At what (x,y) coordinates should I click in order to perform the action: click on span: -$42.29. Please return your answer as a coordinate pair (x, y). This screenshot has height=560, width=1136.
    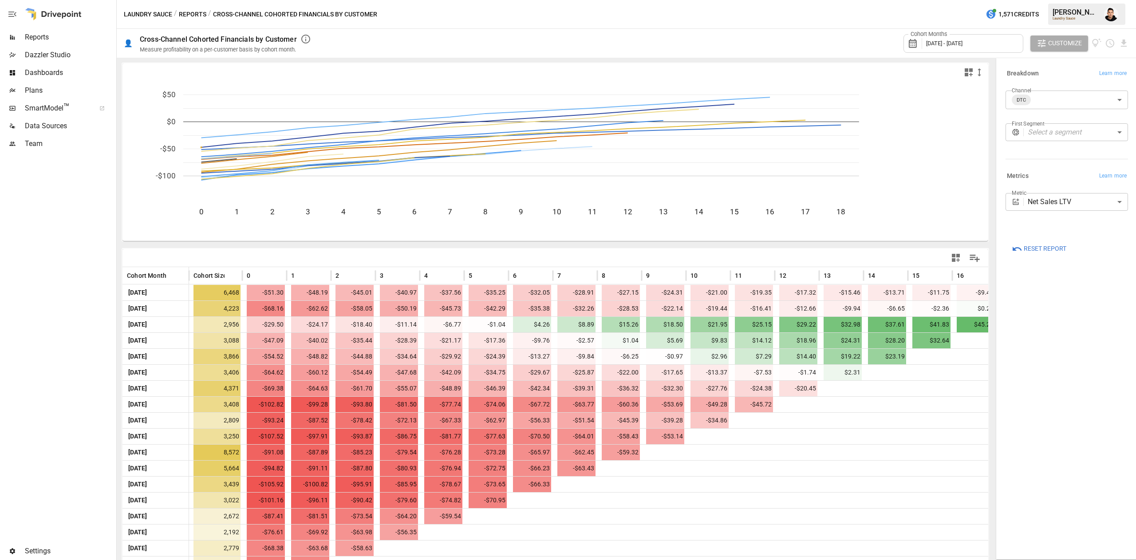
    Looking at the image, I should click on (488, 308).